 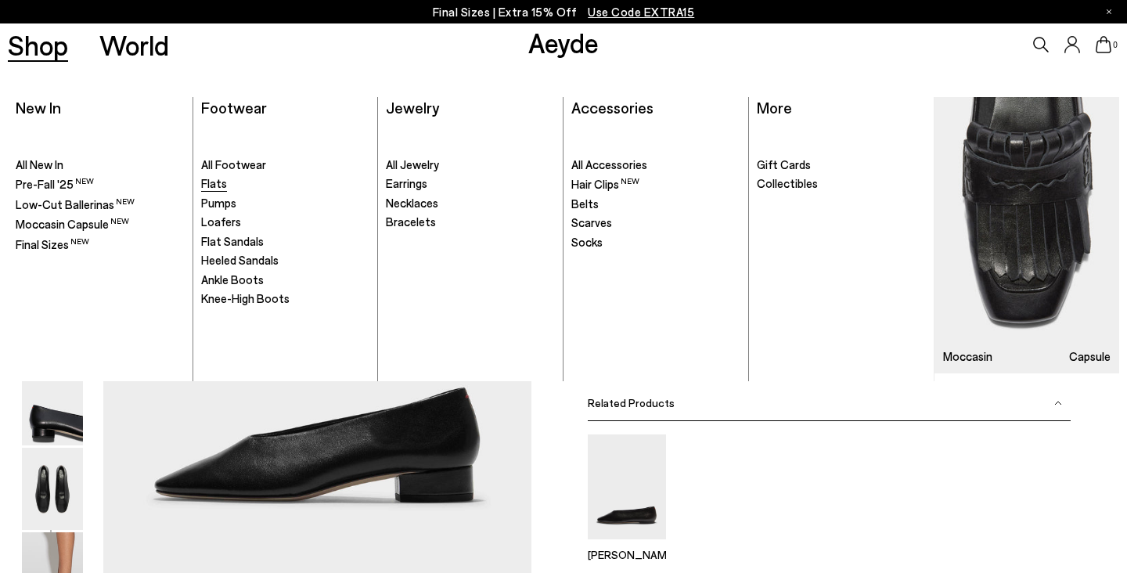 What do you see at coordinates (412, 203) in the screenshot?
I see `span: Necklaces` at bounding box center [412, 203].